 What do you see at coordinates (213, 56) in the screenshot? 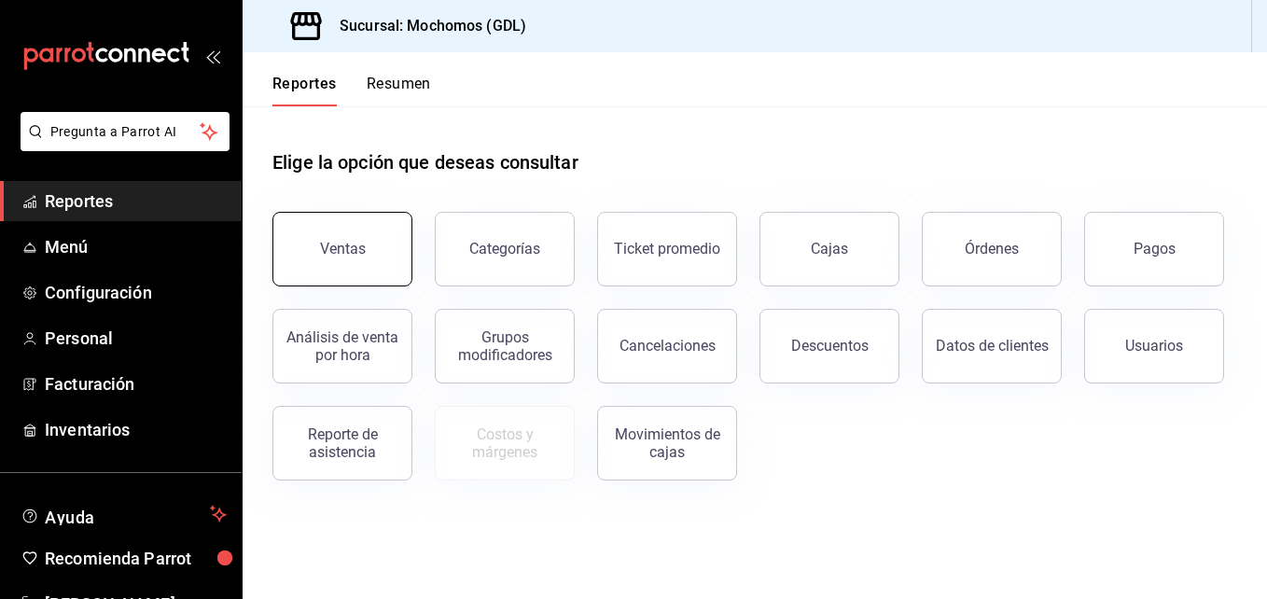
I see `button: open_drawer_menu` at bounding box center [213, 56].